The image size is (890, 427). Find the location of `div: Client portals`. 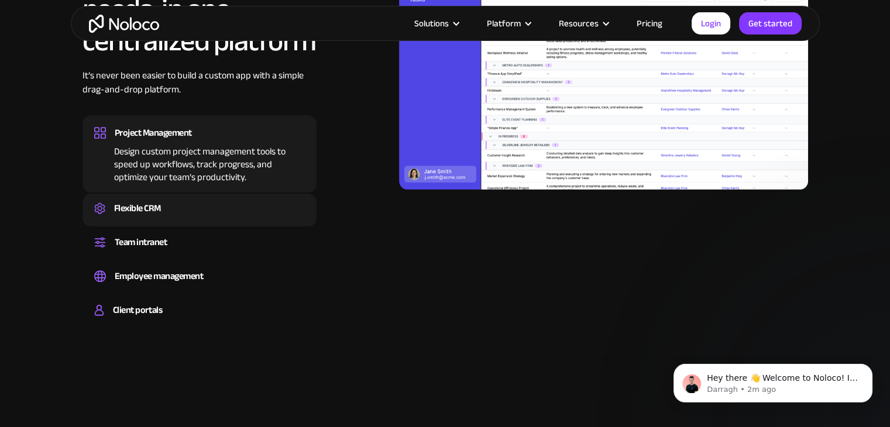

div: Client portals is located at coordinates (138, 310).